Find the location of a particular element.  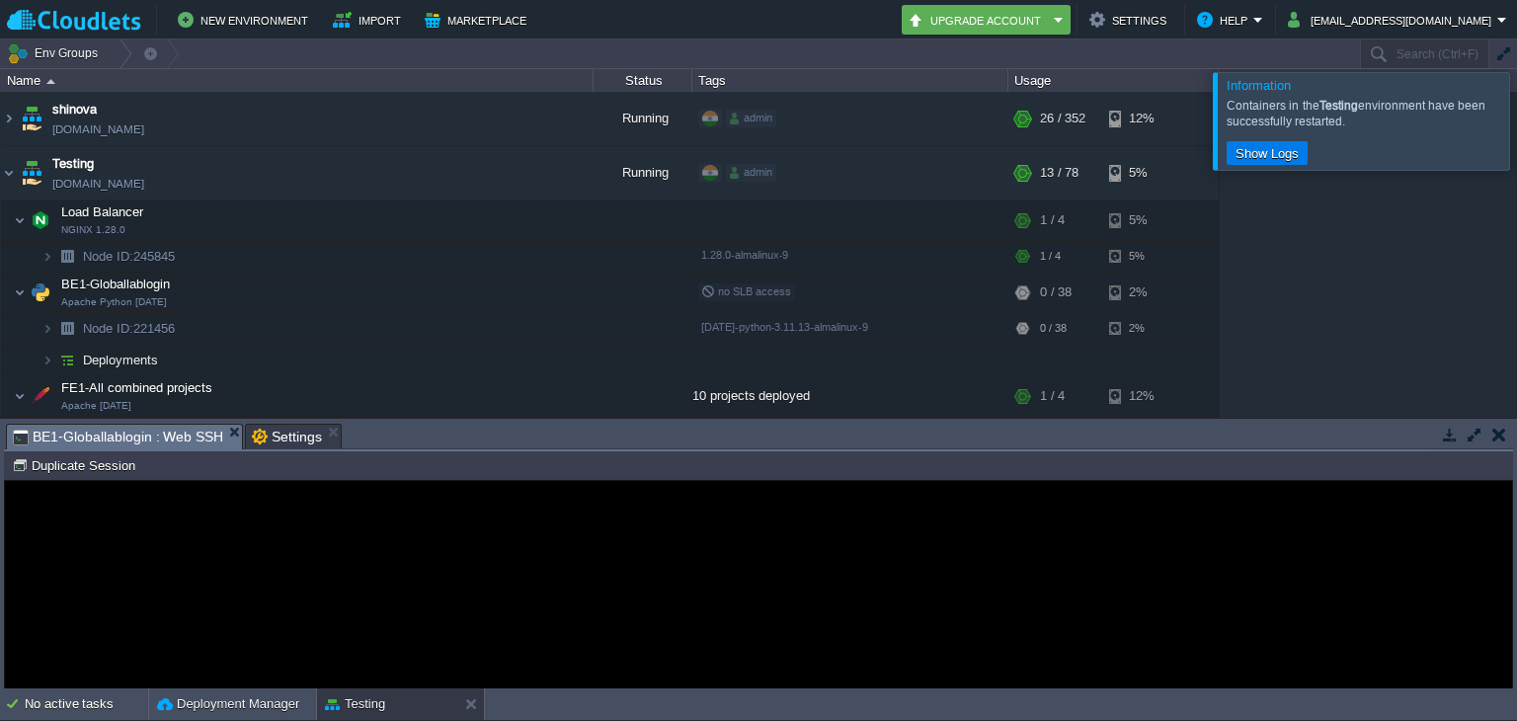

span: Settings is located at coordinates (286, 437).